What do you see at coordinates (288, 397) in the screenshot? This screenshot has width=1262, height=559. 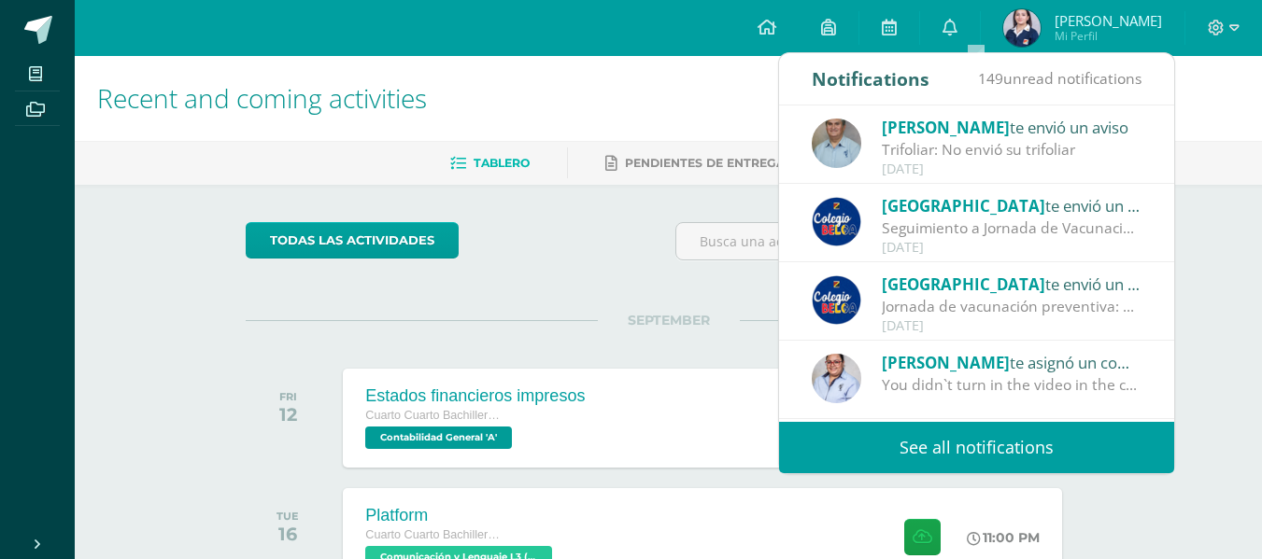 I see `div: FRI` at bounding box center [288, 397].